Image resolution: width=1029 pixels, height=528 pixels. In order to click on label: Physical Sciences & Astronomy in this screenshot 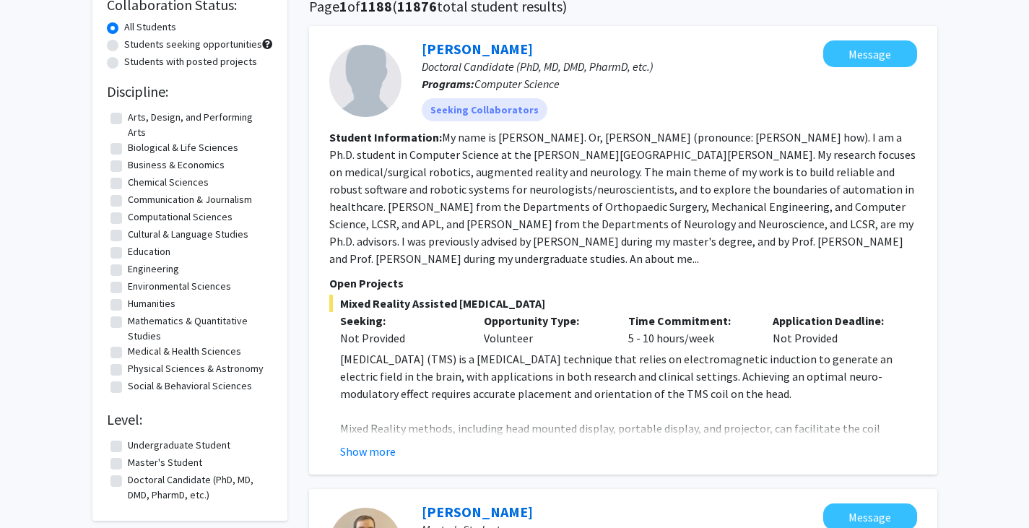, I will do `click(196, 368)`.